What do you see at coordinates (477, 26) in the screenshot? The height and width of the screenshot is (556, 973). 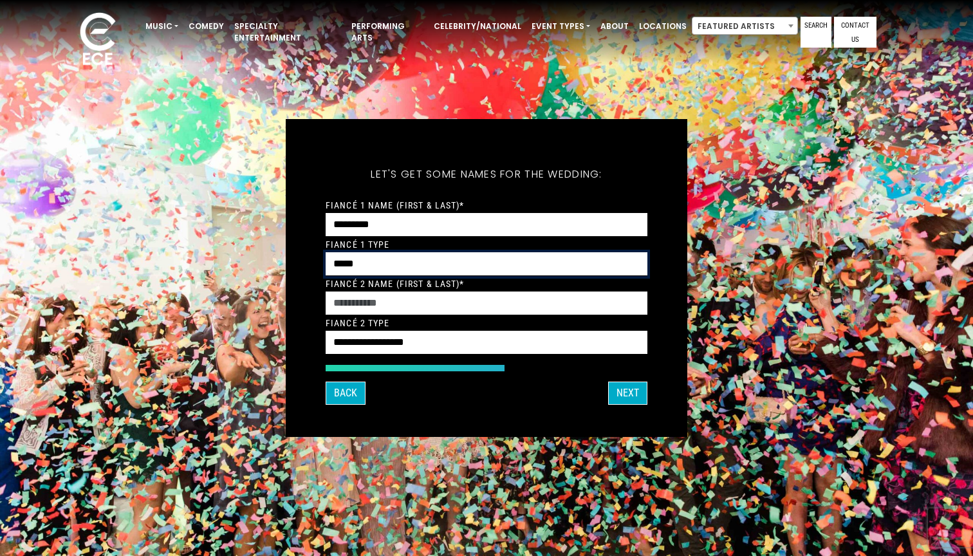 I see `a: Celebrity/National` at bounding box center [477, 26].